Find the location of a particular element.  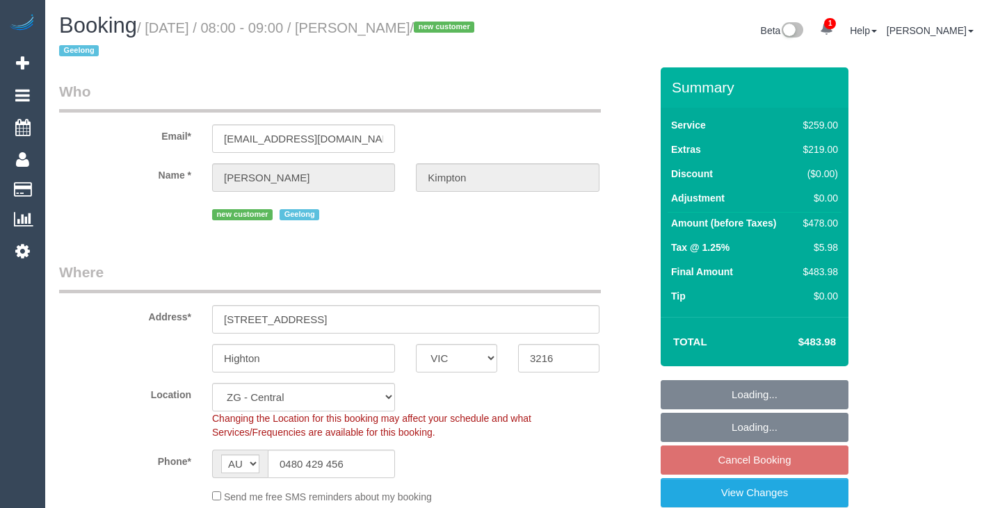

legend: Who is located at coordinates (330, 97).